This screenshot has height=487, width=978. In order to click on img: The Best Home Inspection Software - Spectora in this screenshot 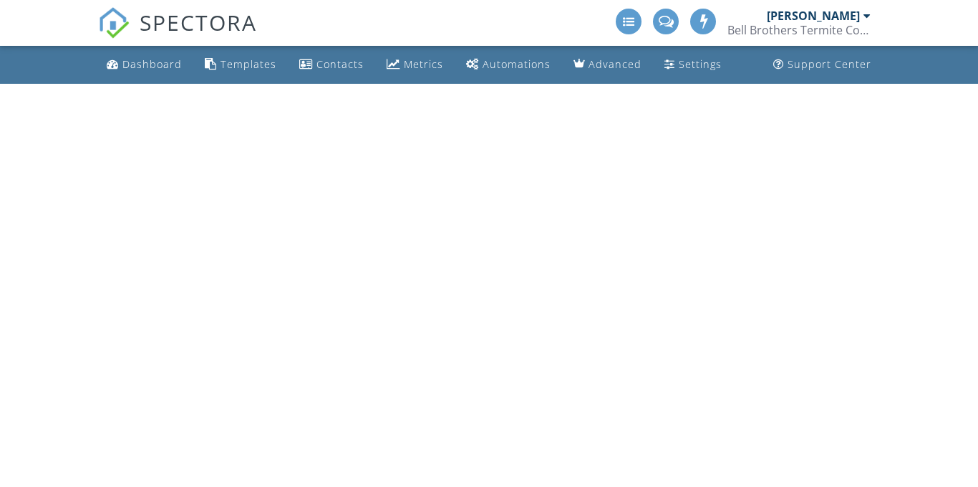, I will do `click(114, 23)`.